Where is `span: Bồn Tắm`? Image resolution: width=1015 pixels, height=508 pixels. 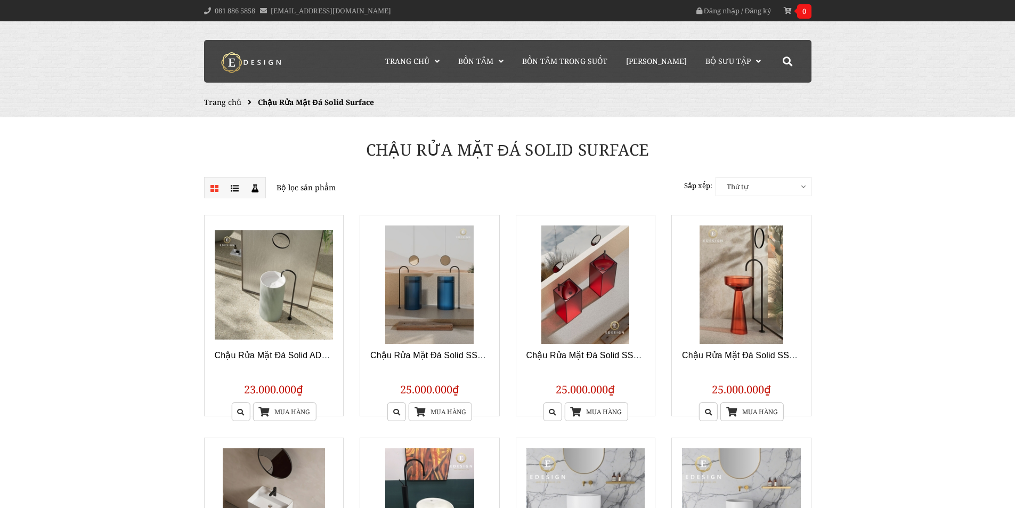
span: Bồn Tắm is located at coordinates (476, 61).